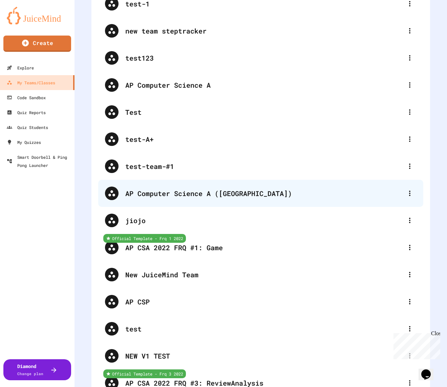 The width and height of the screenshot is (447, 387). What do you see at coordinates (20, 68) in the screenshot?
I see `div: Explore` at bounding box center [20, 68].